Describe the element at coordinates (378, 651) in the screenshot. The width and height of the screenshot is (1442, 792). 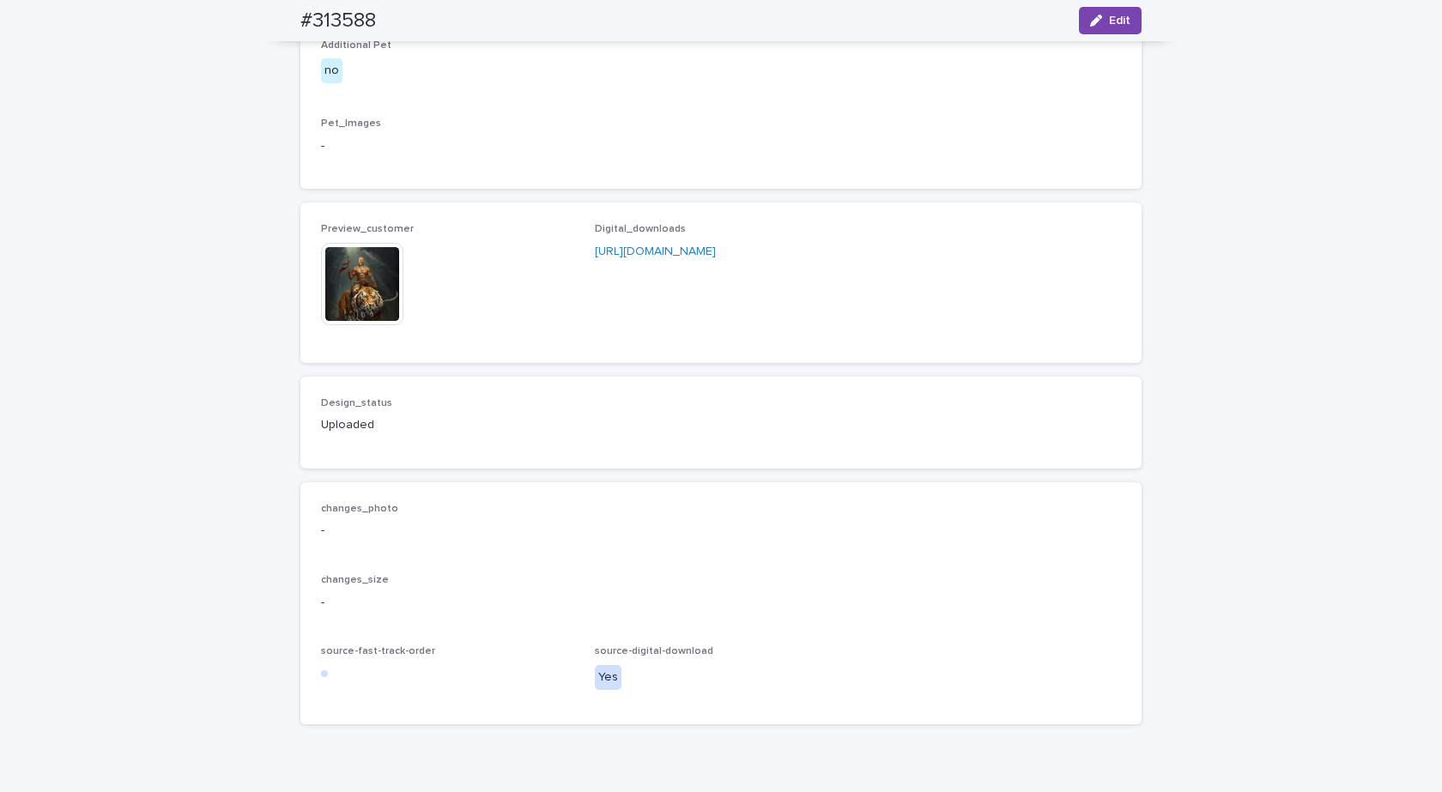
I see `span: source-fast-track-order` at that location.